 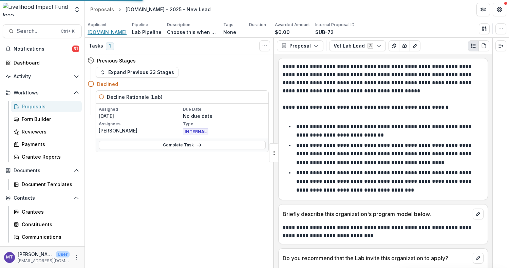 What do you see at coordinates (501, 46) in the screenshot?
I see `button: Expand right` at bounding box center [501, 46].